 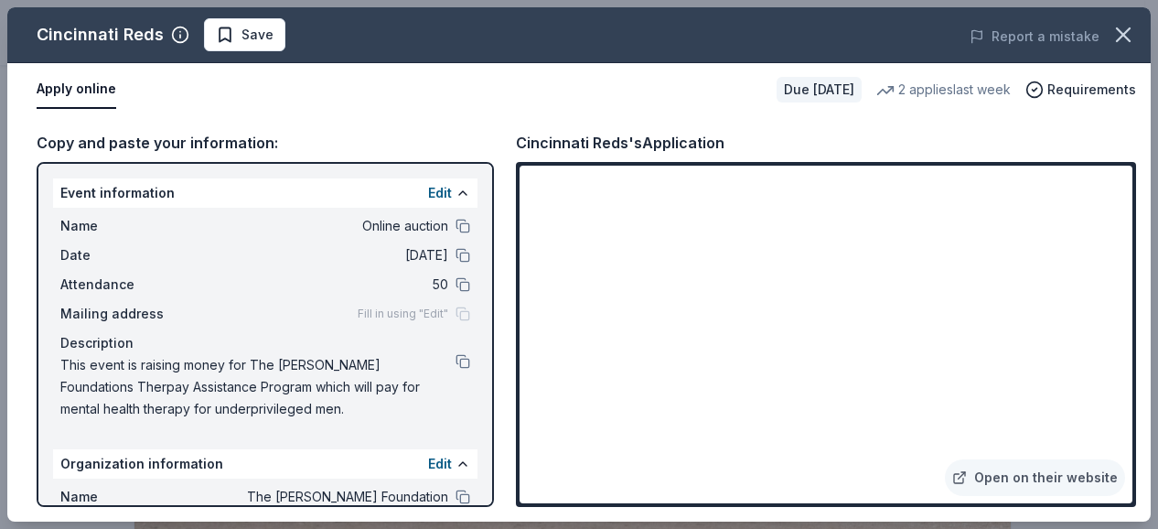 I want to click on a: Open on their website, so click(x=1034, y=477).